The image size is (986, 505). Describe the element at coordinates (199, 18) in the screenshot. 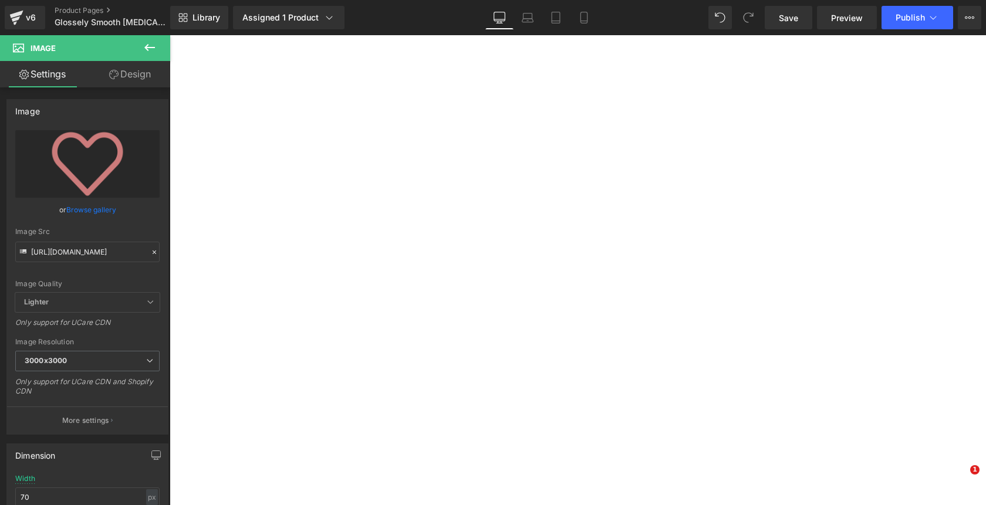

I see `a: New Library` at that location.